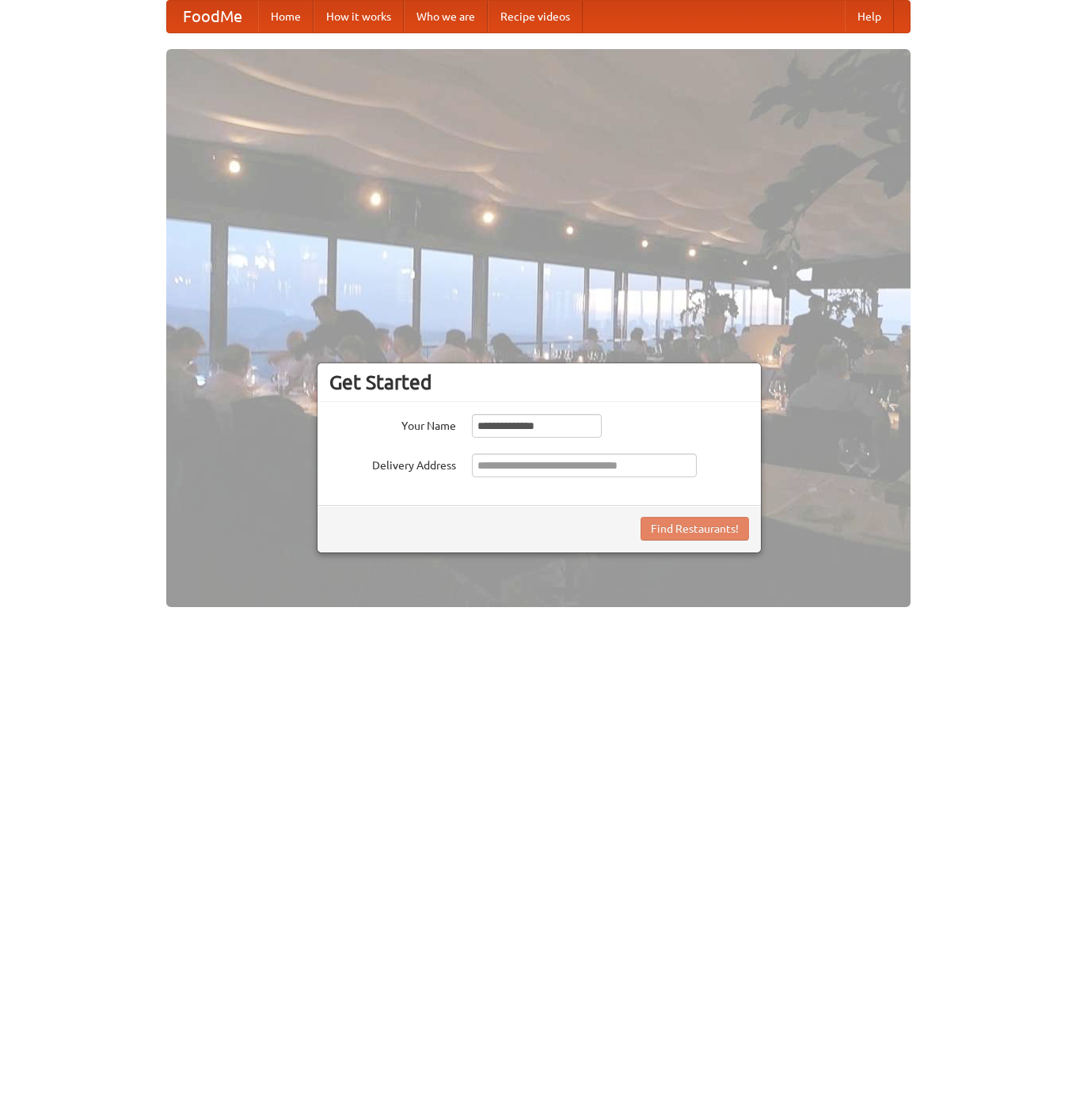  Describe the element at coordinates (286, 16) in the screenshot. I see `a: Home` at that location.